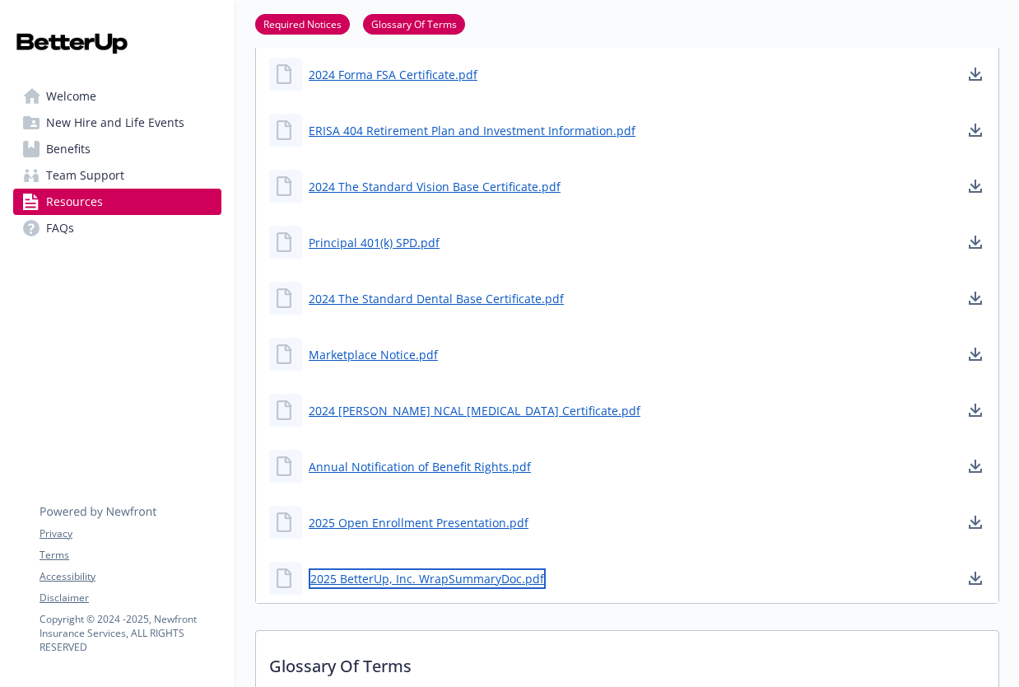 This screenshot has width=1019, height=687. I want to click on a: 2025 Open Enrollment Presentation.pdf, so click(418, 522).